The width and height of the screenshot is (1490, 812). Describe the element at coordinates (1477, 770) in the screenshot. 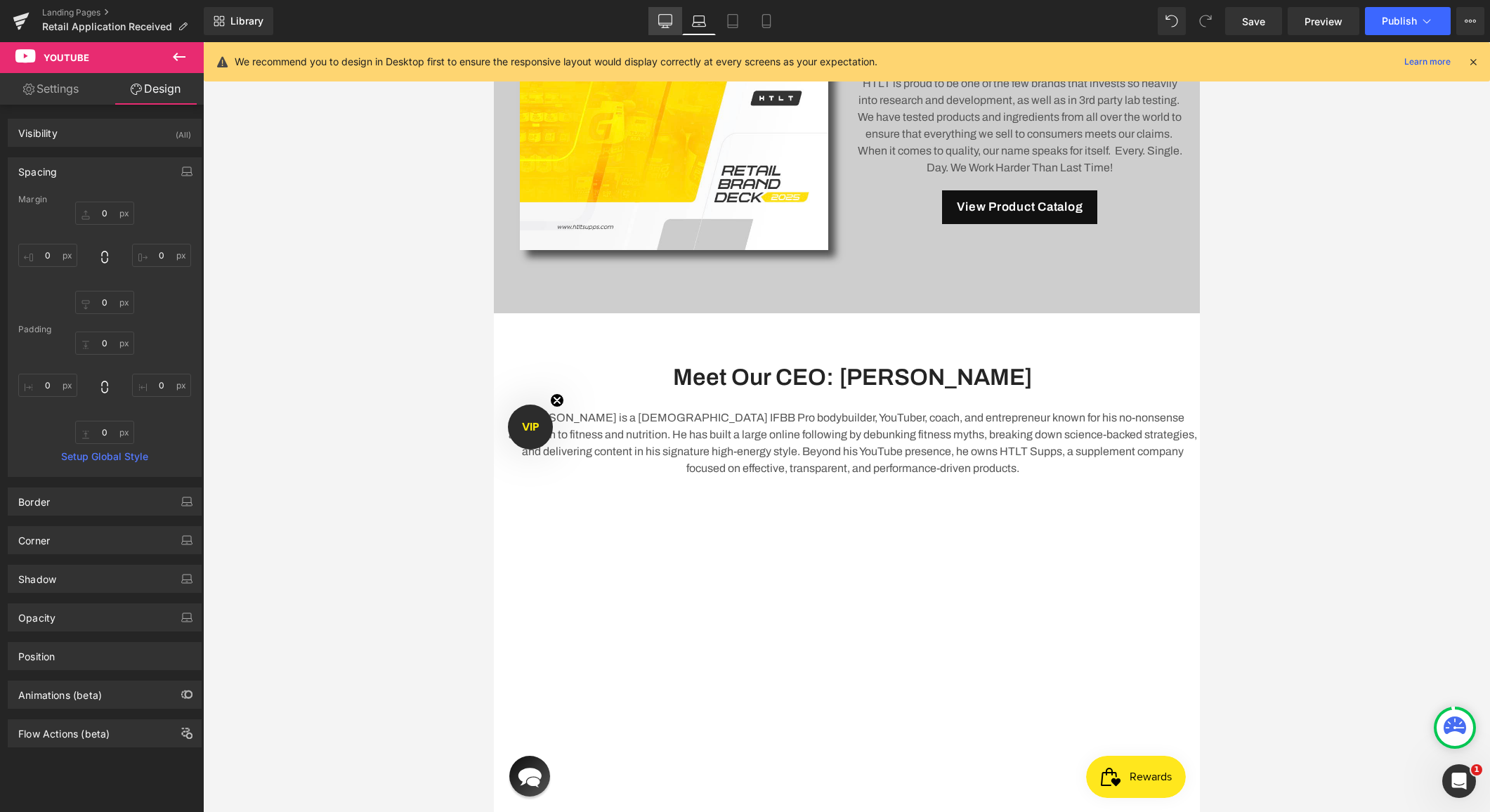

I see `span: 1` at that location.